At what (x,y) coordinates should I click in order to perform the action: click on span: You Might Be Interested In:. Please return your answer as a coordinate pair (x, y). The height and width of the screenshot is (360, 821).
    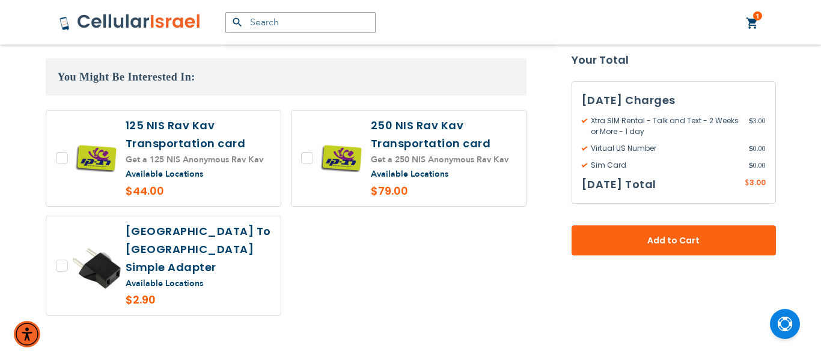
    Looking at the image, I should click on (126, 77).